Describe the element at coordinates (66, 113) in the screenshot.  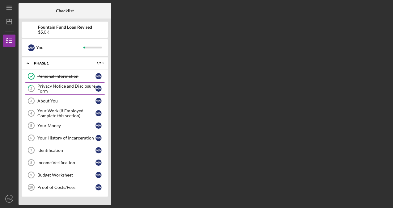
I see `div: Your Work (If Employed Complete this section)` at that location.